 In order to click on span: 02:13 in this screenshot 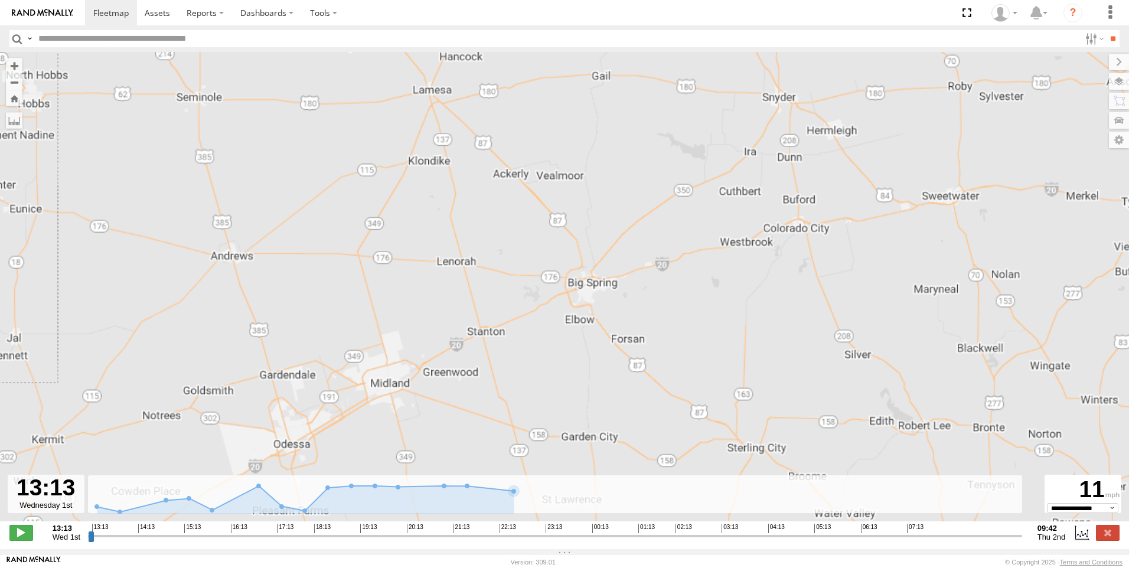, I will do `click(684, 528)`.